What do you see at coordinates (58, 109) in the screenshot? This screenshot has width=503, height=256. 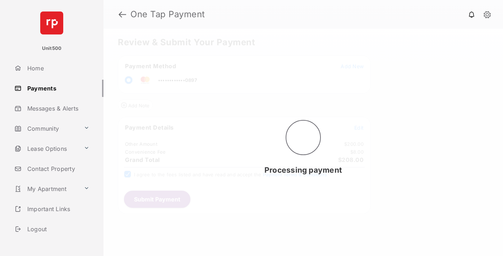 I see `a: Messages & Alerts` at bounding box center [58, 109].